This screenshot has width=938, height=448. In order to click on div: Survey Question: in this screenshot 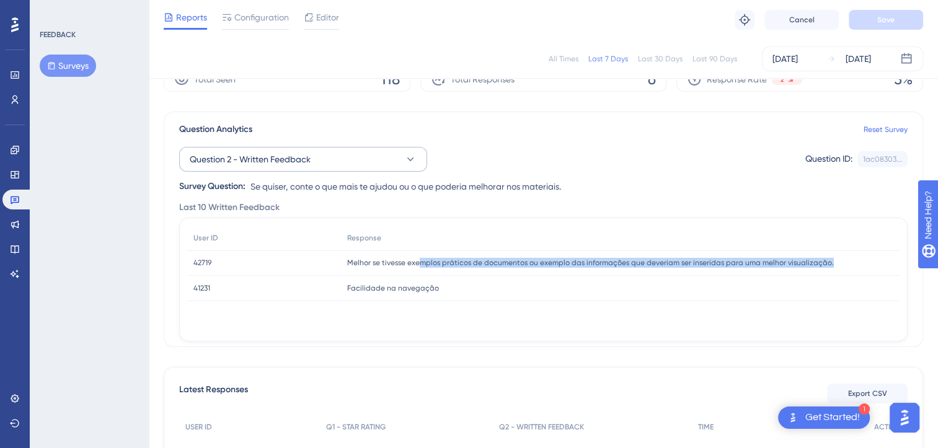, I will do `click(212, 187)`.